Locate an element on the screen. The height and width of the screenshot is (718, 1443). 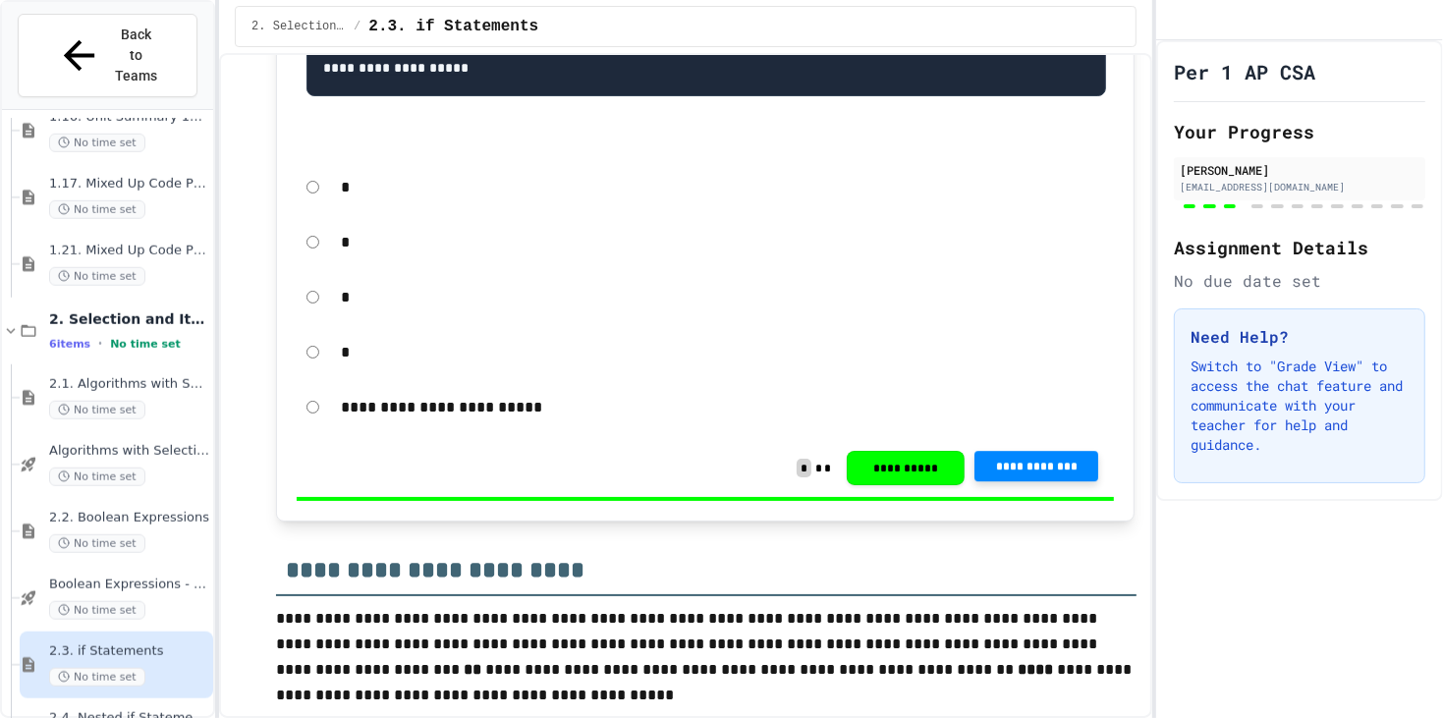
span: Boolean Expressions - Quiz is located at coordinates (129, 584).